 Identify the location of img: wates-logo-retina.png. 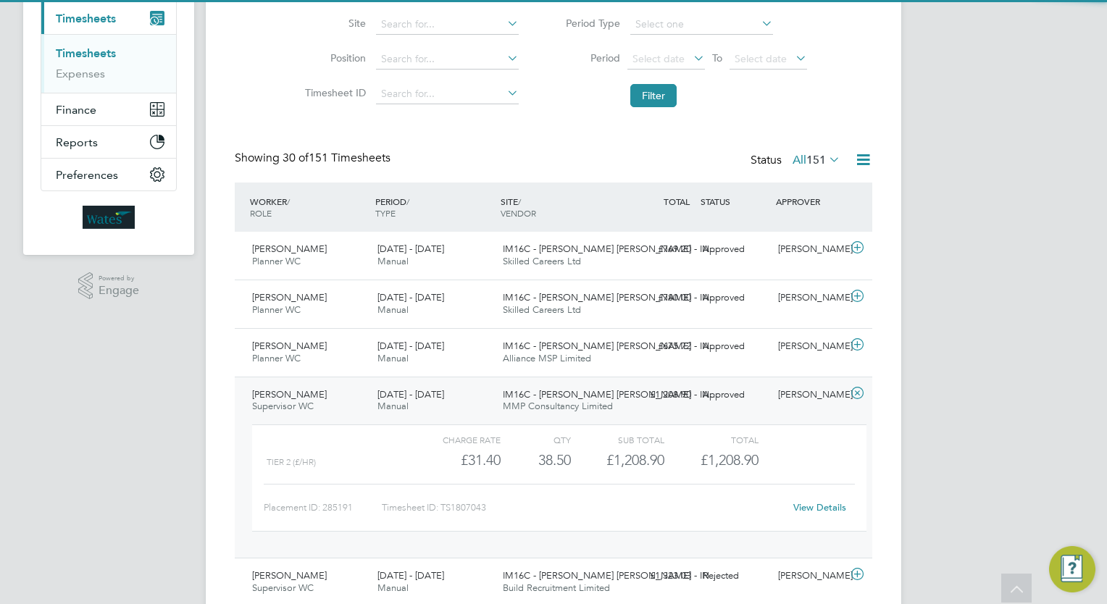
(109, 217).